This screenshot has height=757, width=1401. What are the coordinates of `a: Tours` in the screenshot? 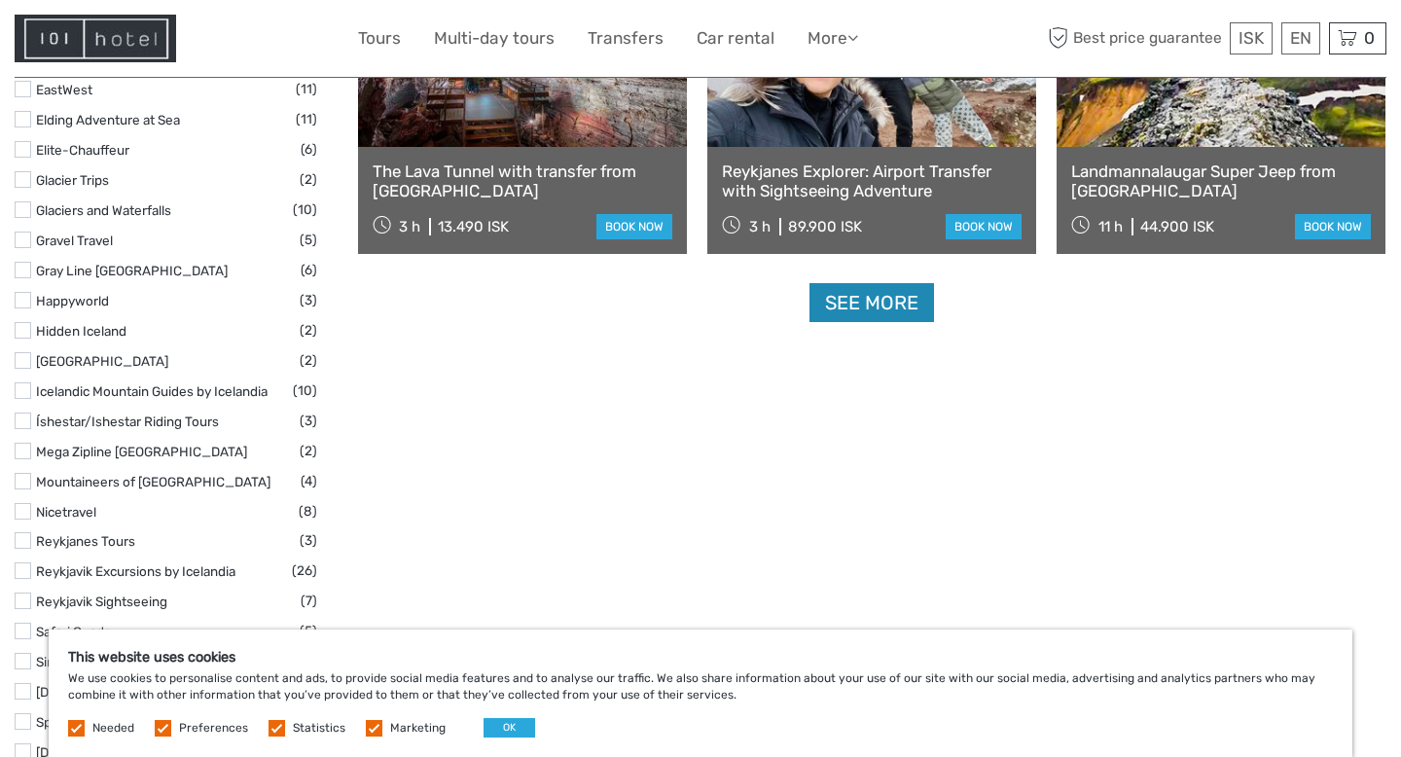 It's located at (380, 38).